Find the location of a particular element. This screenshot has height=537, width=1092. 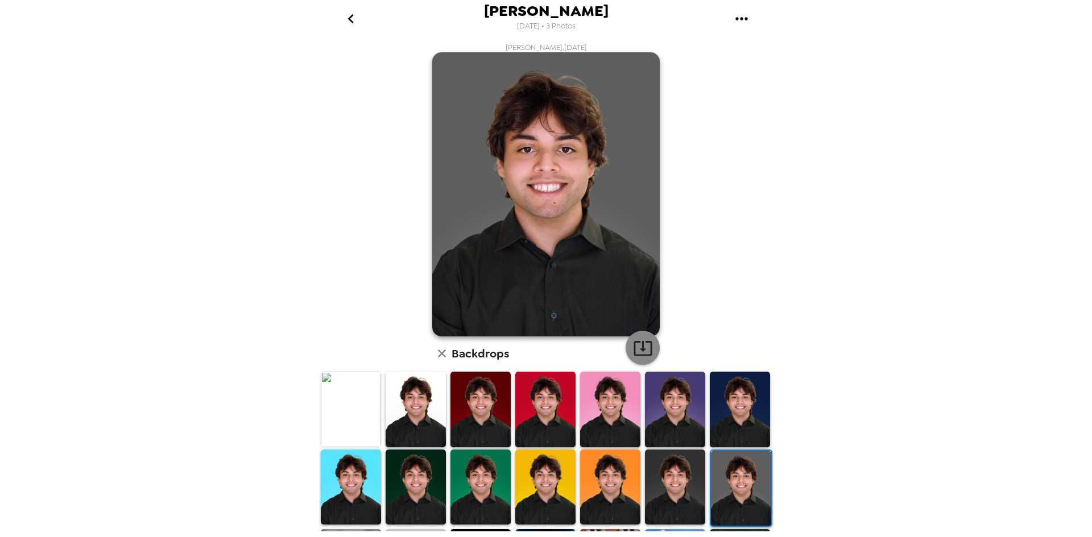

img: Original is located at coordinates (351, 409).